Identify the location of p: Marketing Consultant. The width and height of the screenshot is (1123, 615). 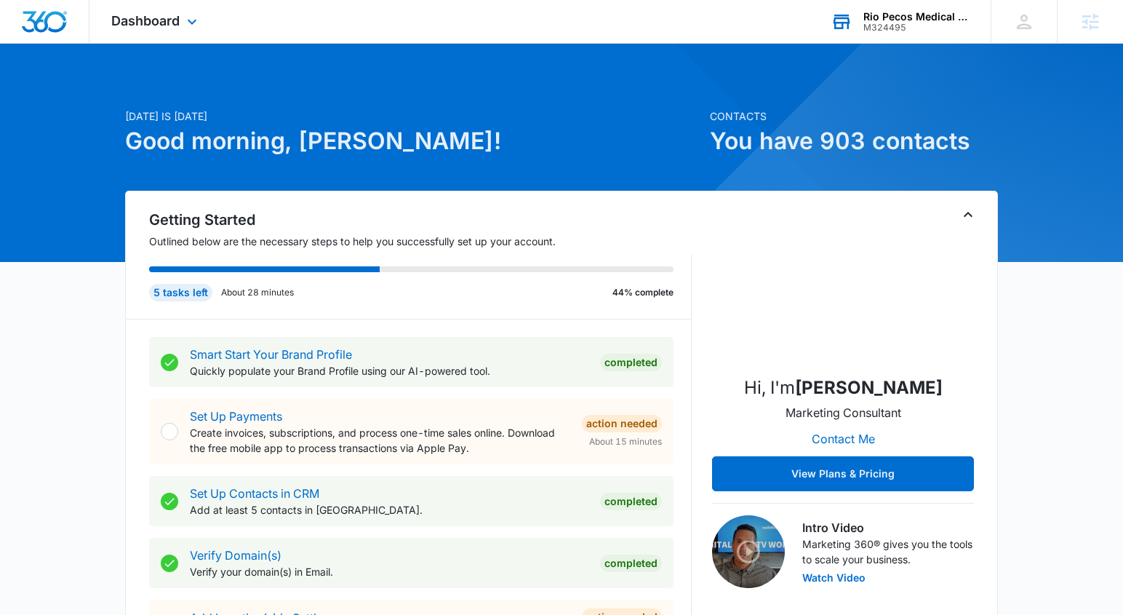
(843, 412).